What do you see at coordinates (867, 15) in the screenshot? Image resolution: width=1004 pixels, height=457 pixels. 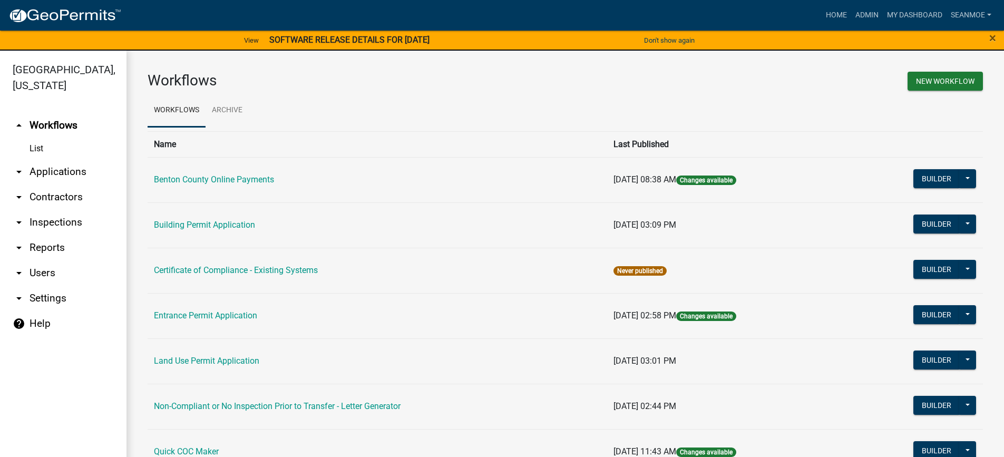 I see `a: Admin` at bounding box center [867, 15].